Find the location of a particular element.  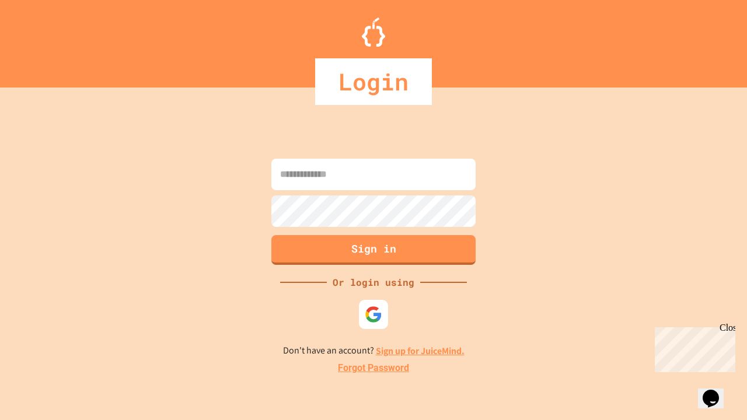

a: Forgot Password is located at coordinates (374, 368).